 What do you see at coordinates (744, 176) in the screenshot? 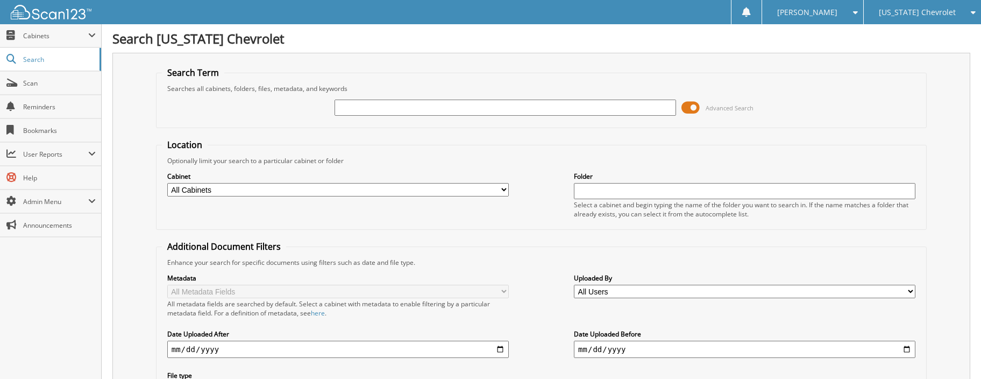
I see `label: Folder` at bounding box center [744, 176].